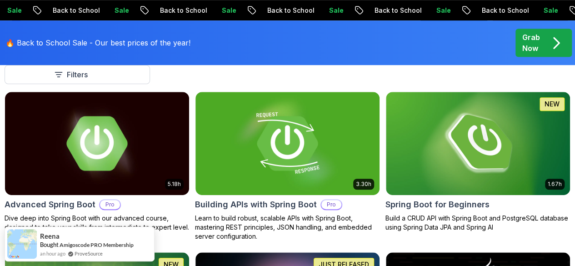 The width and height of the screenshot is (575, 266). Describe the element at coordinates (50, 205) in the screenshot. I see `h2: Advanced Spring Boot` at that location.